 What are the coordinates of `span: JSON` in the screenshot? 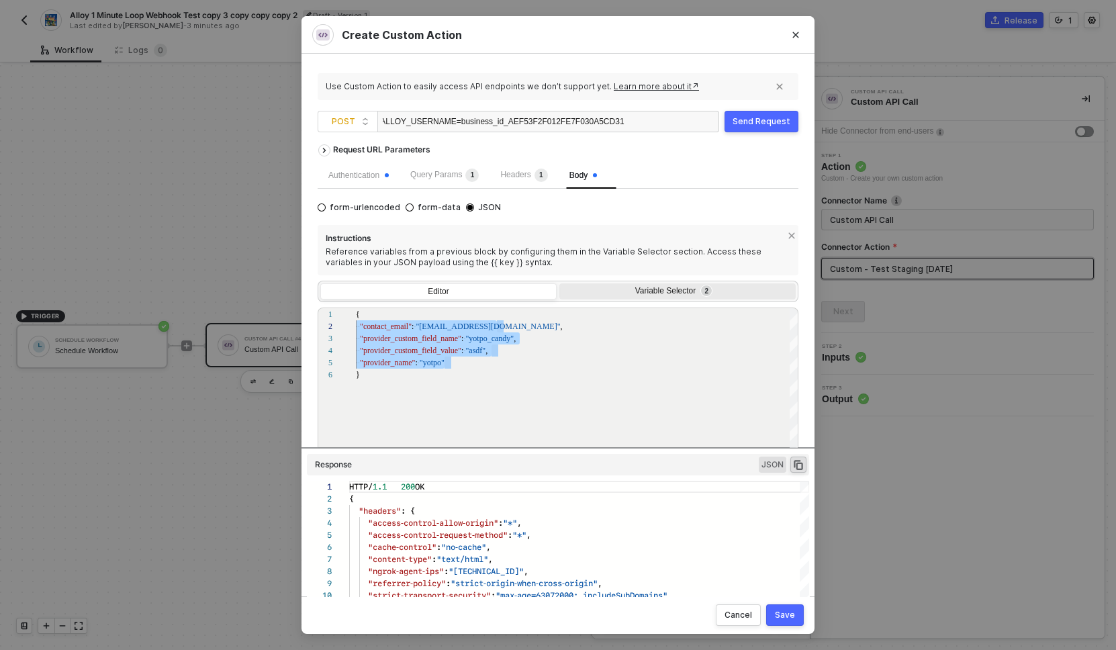 It's located at (772, 465).